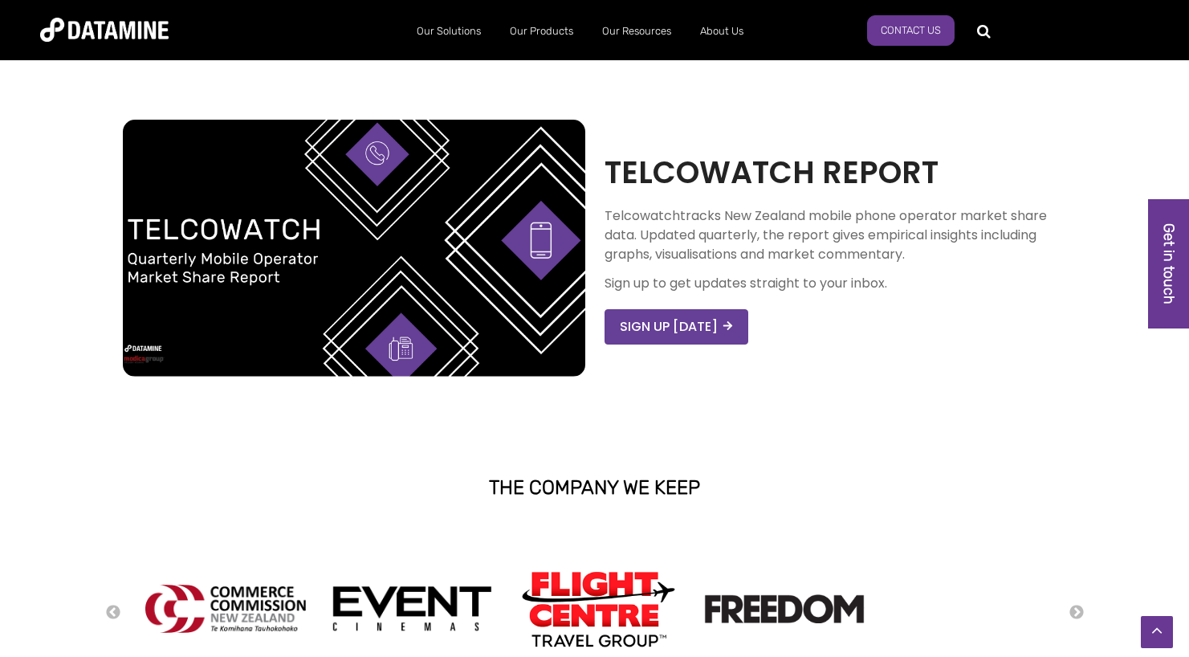 The height and width of the screenshot is (657, 1189). What do you see at coordinates (836, 172) in the screenshot?
I see `h2: TELCOWATCH REPORT` at bounding box center [836, 172].